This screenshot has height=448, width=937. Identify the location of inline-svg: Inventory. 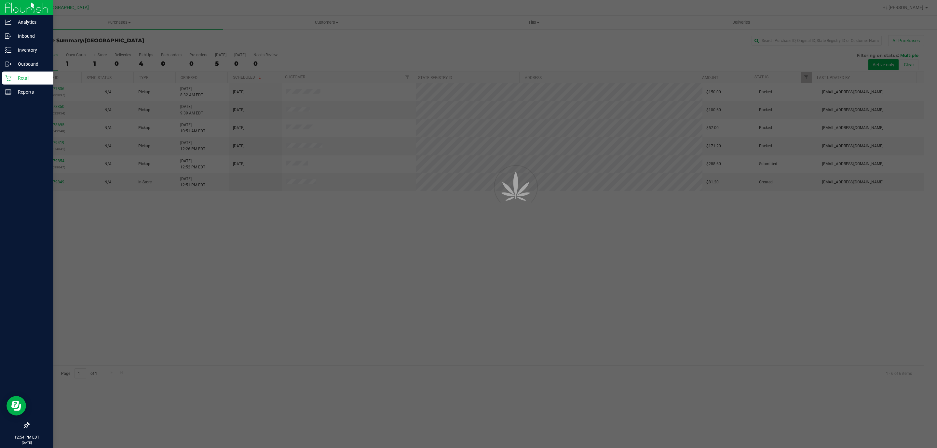
(8, 50).